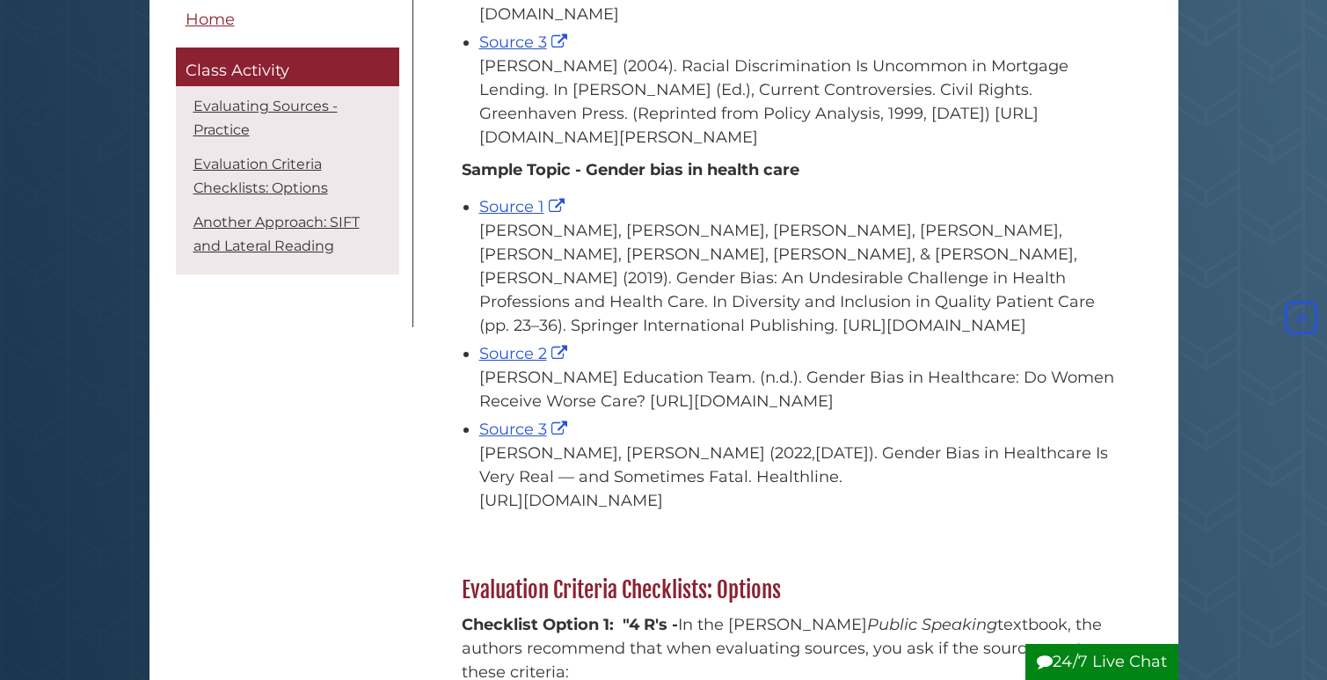  Describe the element at coordinates (210, 19) in the screenshot. I see `span: Home` at that location.